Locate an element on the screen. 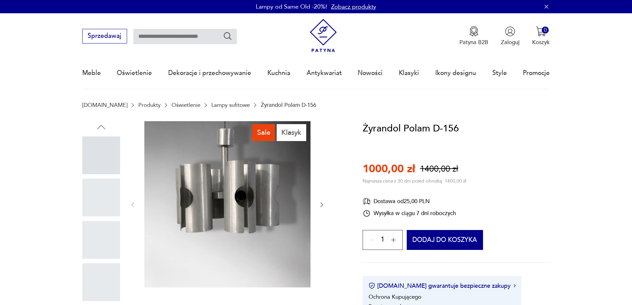 This screenshot has height=305, width=632. div: Klasyk is located at coordinates (291, 132).